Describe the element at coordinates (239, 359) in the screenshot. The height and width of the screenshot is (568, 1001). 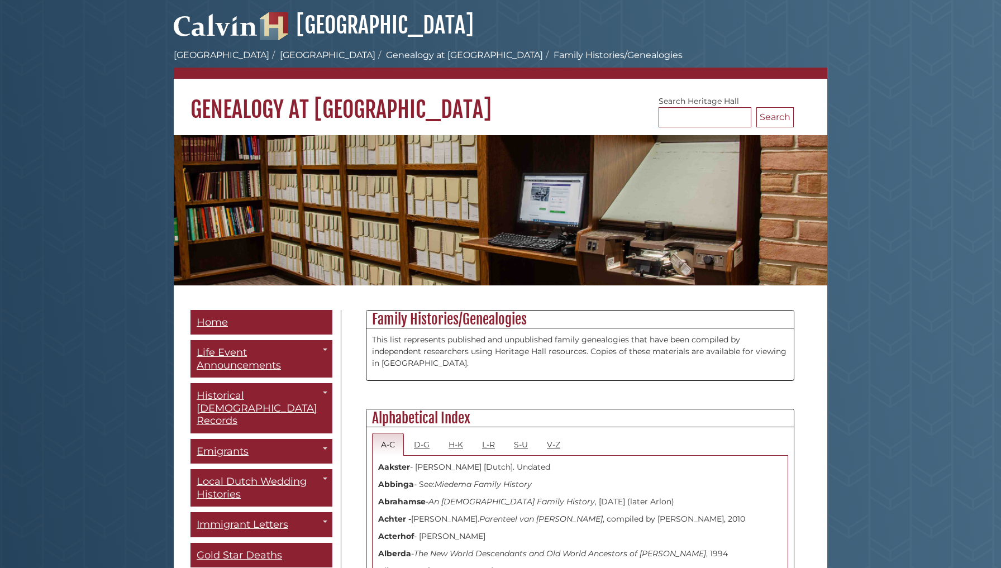
I see `span: Life Event Announcements` at that location.